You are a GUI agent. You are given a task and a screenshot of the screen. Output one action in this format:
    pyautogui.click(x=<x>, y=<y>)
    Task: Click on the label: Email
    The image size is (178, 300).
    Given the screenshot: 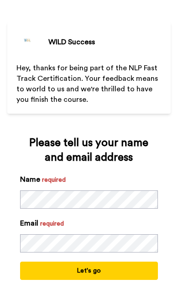 What is the action you would take?
    pyautogui.click(x=29, y=224)
    